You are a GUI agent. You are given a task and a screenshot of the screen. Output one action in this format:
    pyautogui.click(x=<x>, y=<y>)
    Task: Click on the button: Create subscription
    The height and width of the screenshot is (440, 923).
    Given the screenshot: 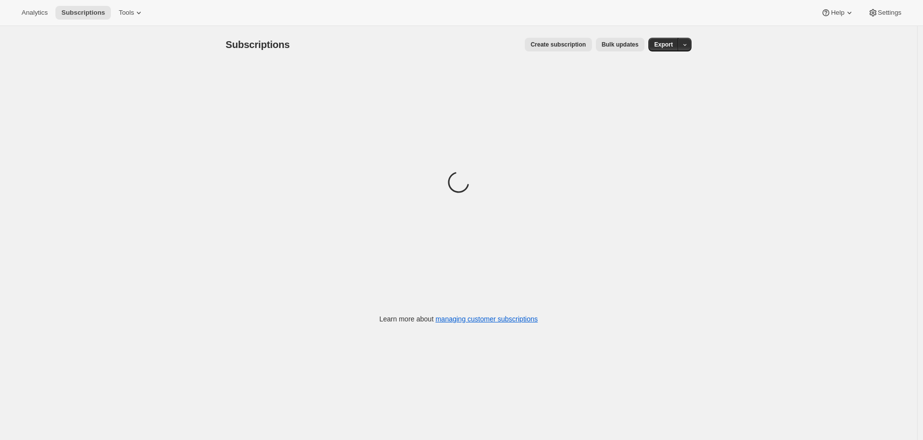 What is the action you would take?
    pyautogui.click(x=558, y=45)
    